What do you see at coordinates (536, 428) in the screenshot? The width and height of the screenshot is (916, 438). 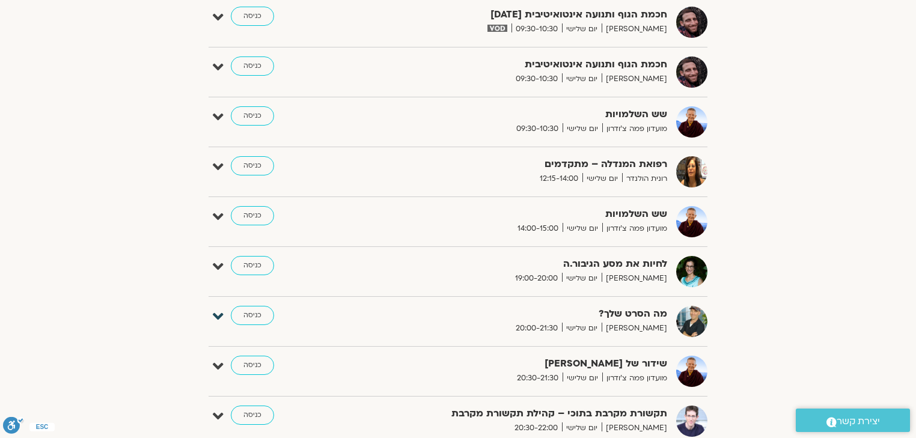 I see `span: 20:30-22:00` at bounding box center [536, 428].